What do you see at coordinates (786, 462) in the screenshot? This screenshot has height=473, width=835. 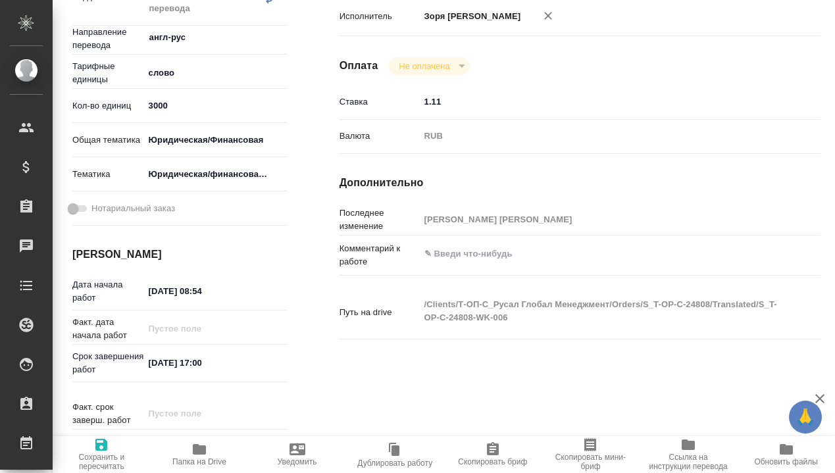 I see `span: Обновить файлы` at bounding box center [786, 462].